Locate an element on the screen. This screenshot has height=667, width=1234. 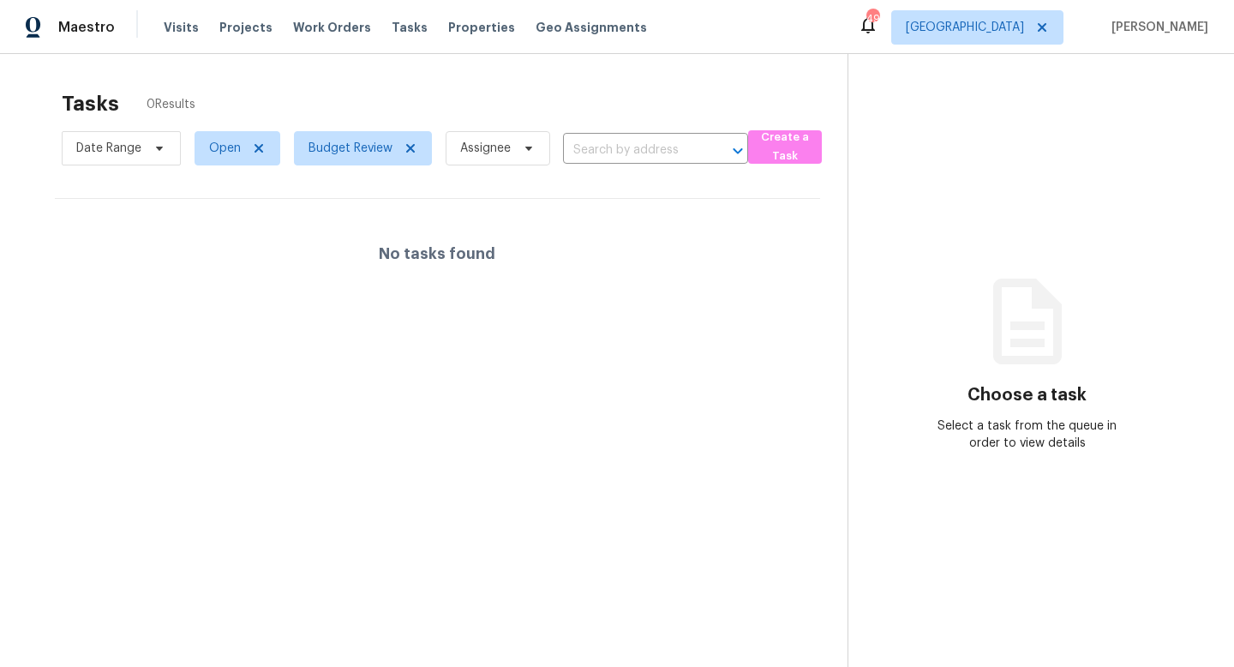
span: 0 Results is located at coordinates (171, 105).